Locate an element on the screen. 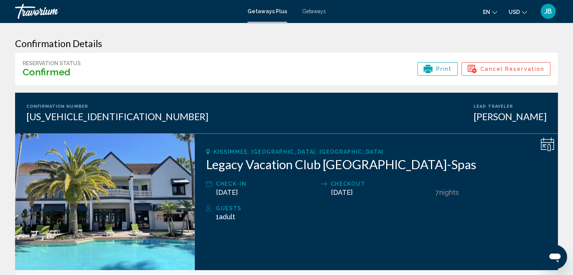 The height and width of the screenshot is (275, 573). button: Cancel Reservation is located at coordinates (506, 69).